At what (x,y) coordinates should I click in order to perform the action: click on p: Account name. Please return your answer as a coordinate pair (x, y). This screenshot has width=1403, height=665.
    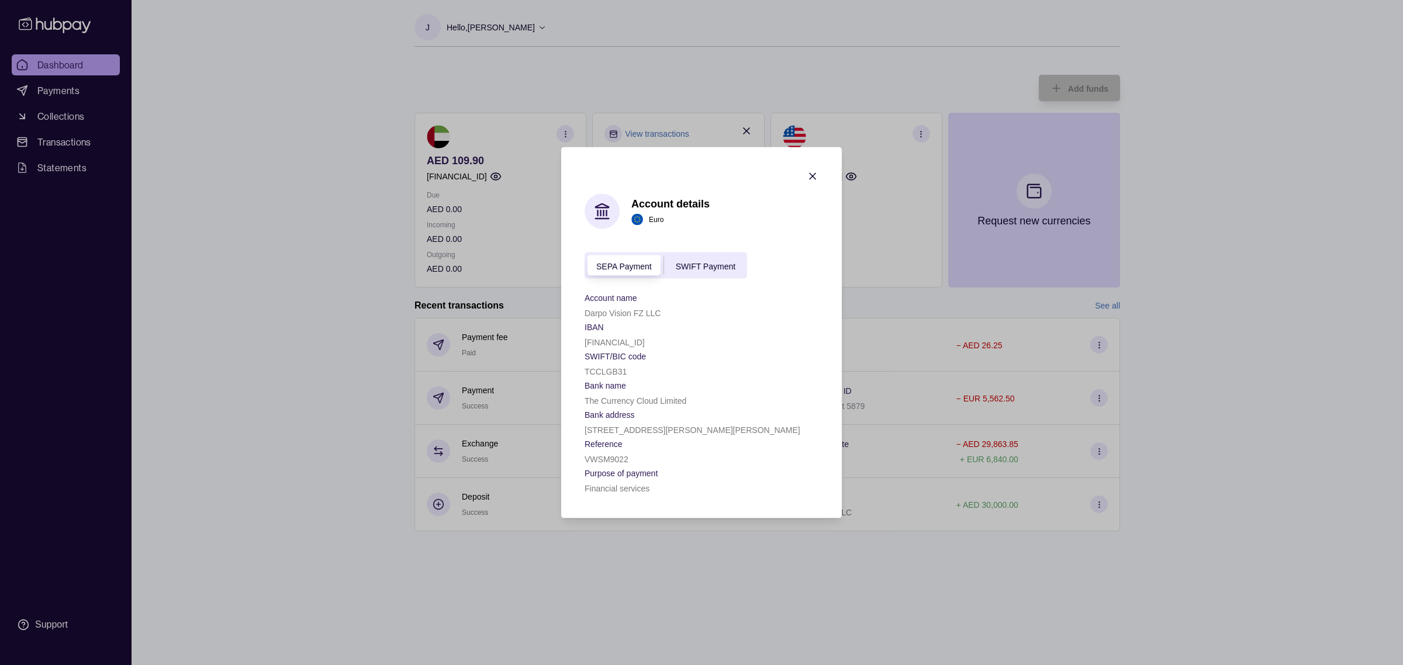
    Looking at the image, I should click on (611, 298).